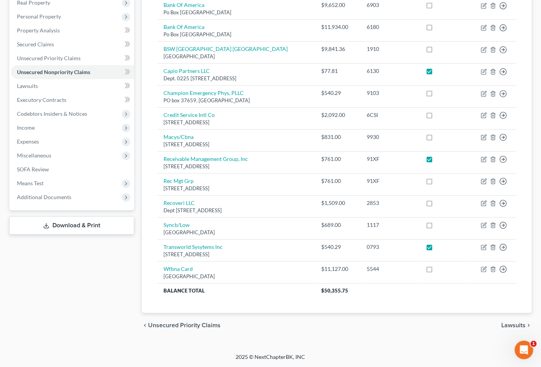 This screenshot has width=541, height=367. What do you see at coordinates (335, 290) in the screenshot?
I see `span: $50,355.75` at bounding box center [335, 290].